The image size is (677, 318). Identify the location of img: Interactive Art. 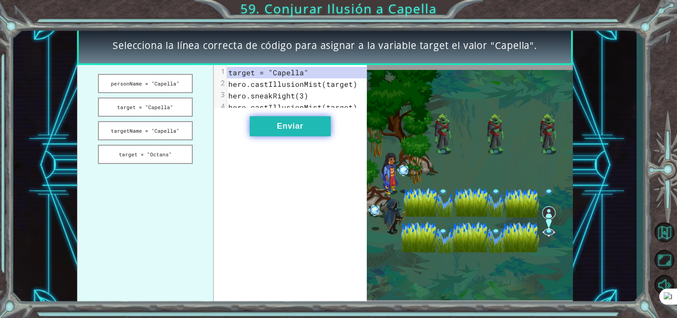
(470, 185).